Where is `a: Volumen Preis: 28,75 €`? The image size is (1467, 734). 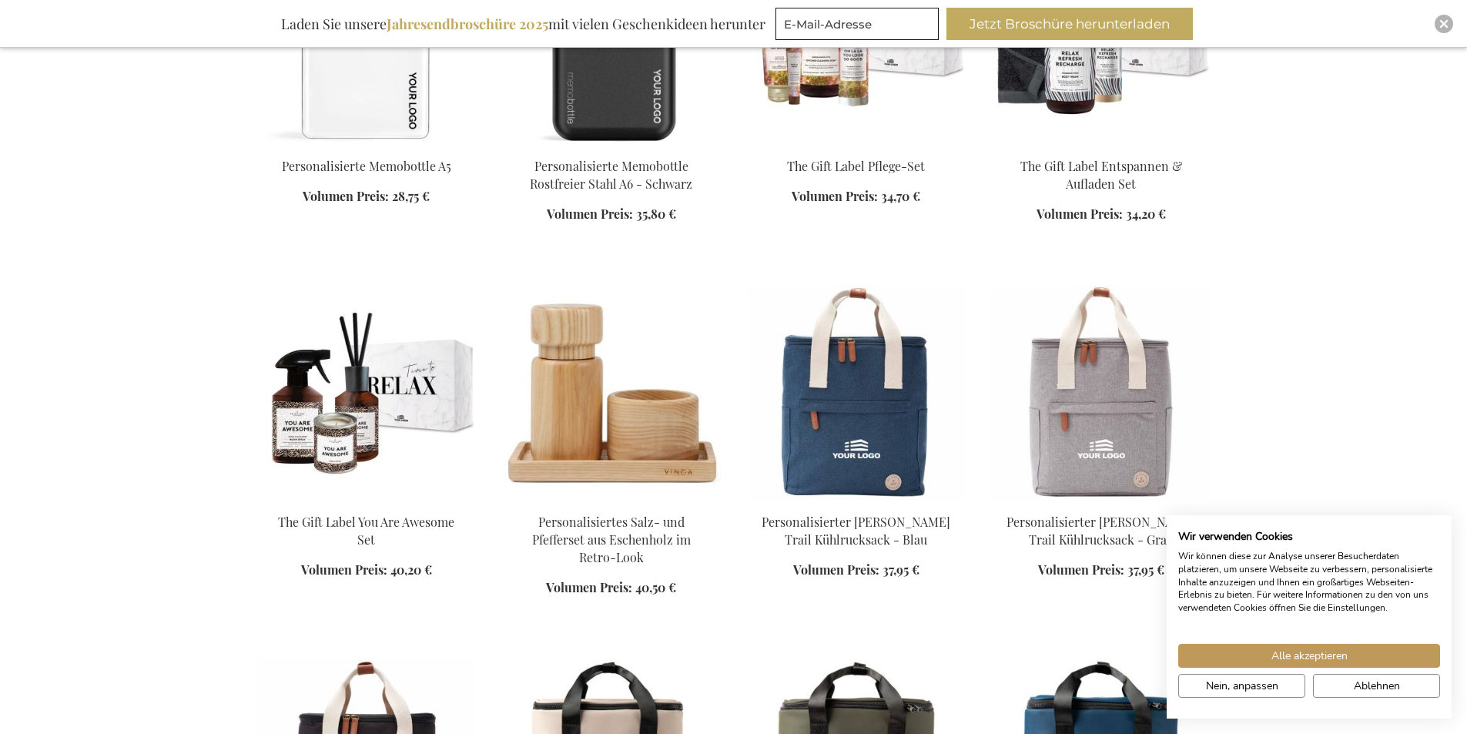 a: Volumen Preis: 28,75 € is located at coordinates (366, 196).